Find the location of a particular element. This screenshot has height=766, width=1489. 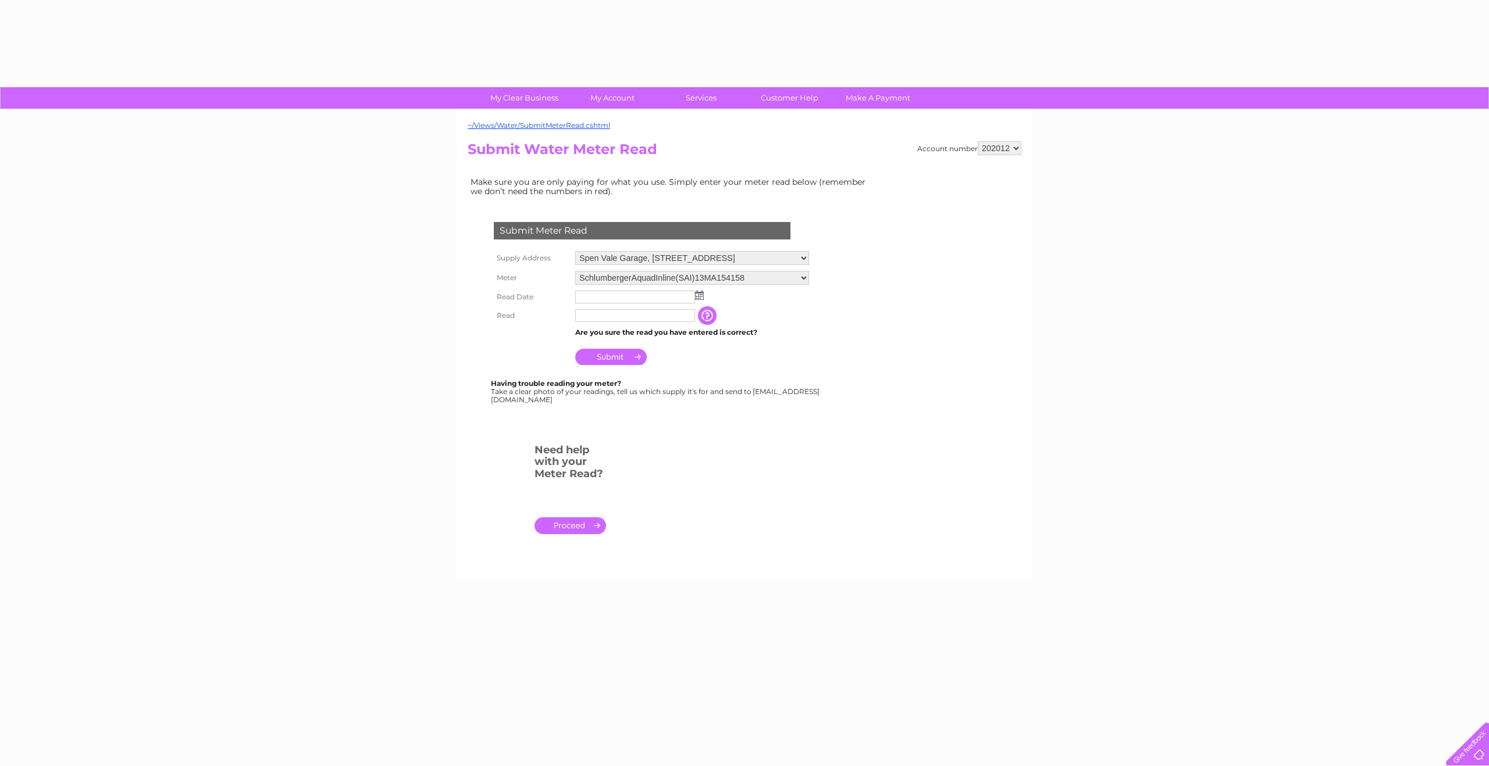

a: My Clear Business is located at coordinates (524, 98).